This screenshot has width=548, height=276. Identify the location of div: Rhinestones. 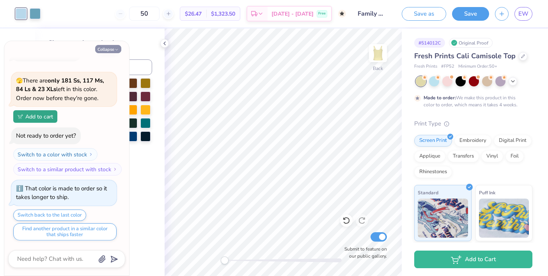
(433, 172).